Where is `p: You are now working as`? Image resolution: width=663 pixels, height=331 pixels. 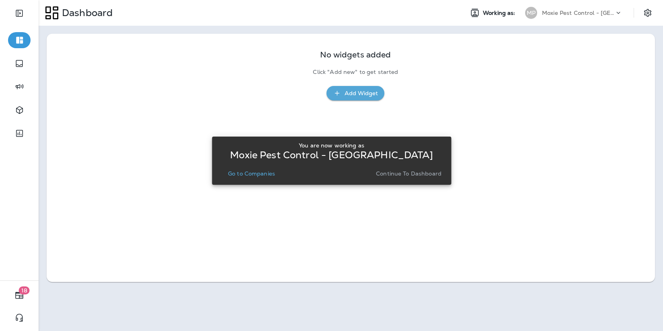
p: You are now working as is located at coordinates (331, 146).